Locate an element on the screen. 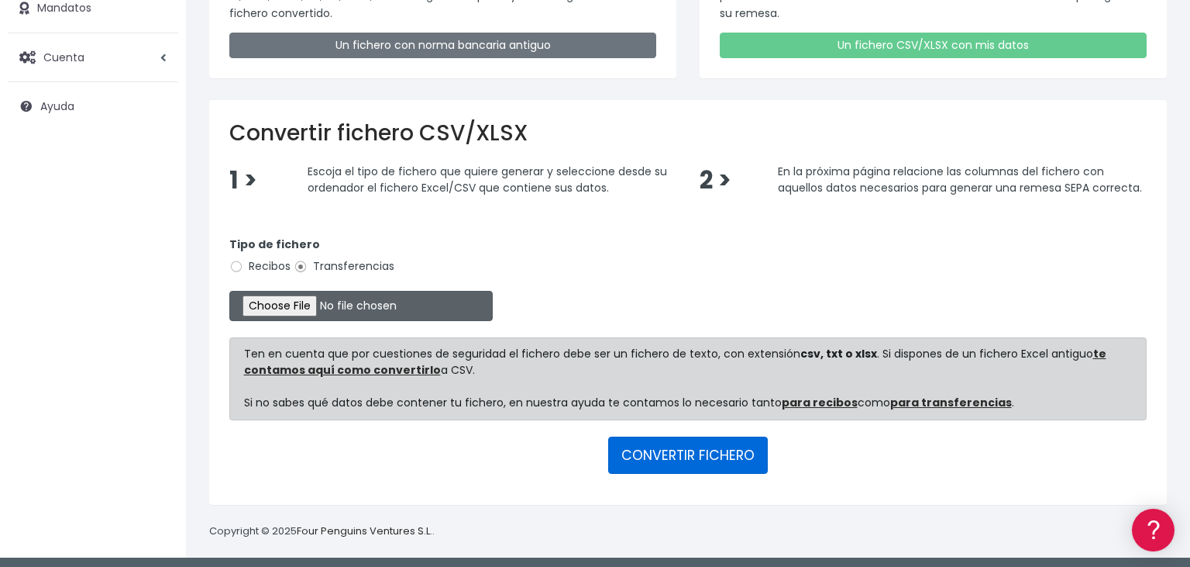 The height and width of the screenshot is (567, 1190). strong: csv, txt o xlsx is located at coordinates (839, 353).